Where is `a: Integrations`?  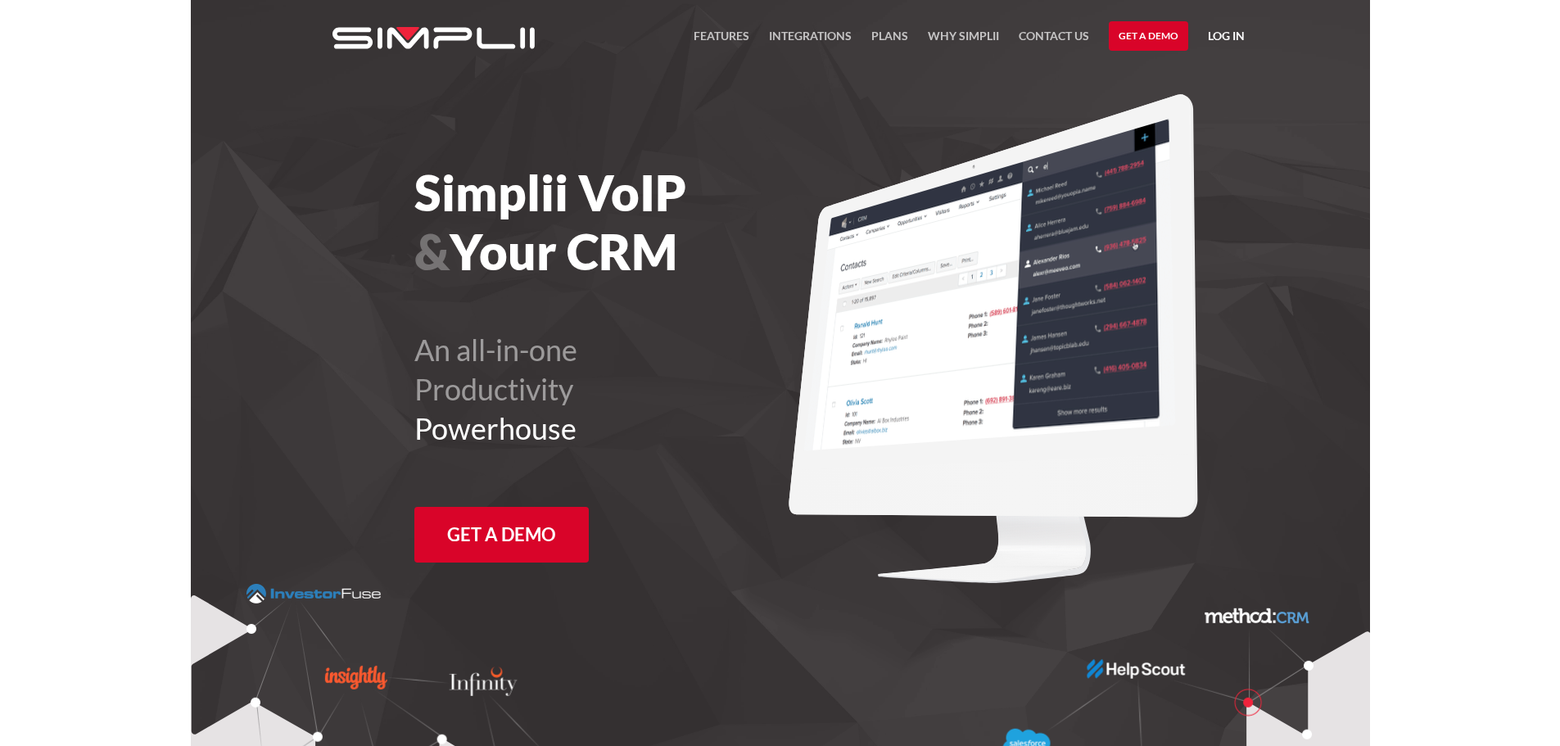
a: Integrations is located at coordinates (810, 41).